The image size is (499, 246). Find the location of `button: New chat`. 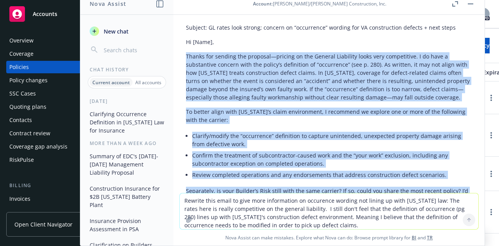

button: New chat is located at coordinates (127, 31).